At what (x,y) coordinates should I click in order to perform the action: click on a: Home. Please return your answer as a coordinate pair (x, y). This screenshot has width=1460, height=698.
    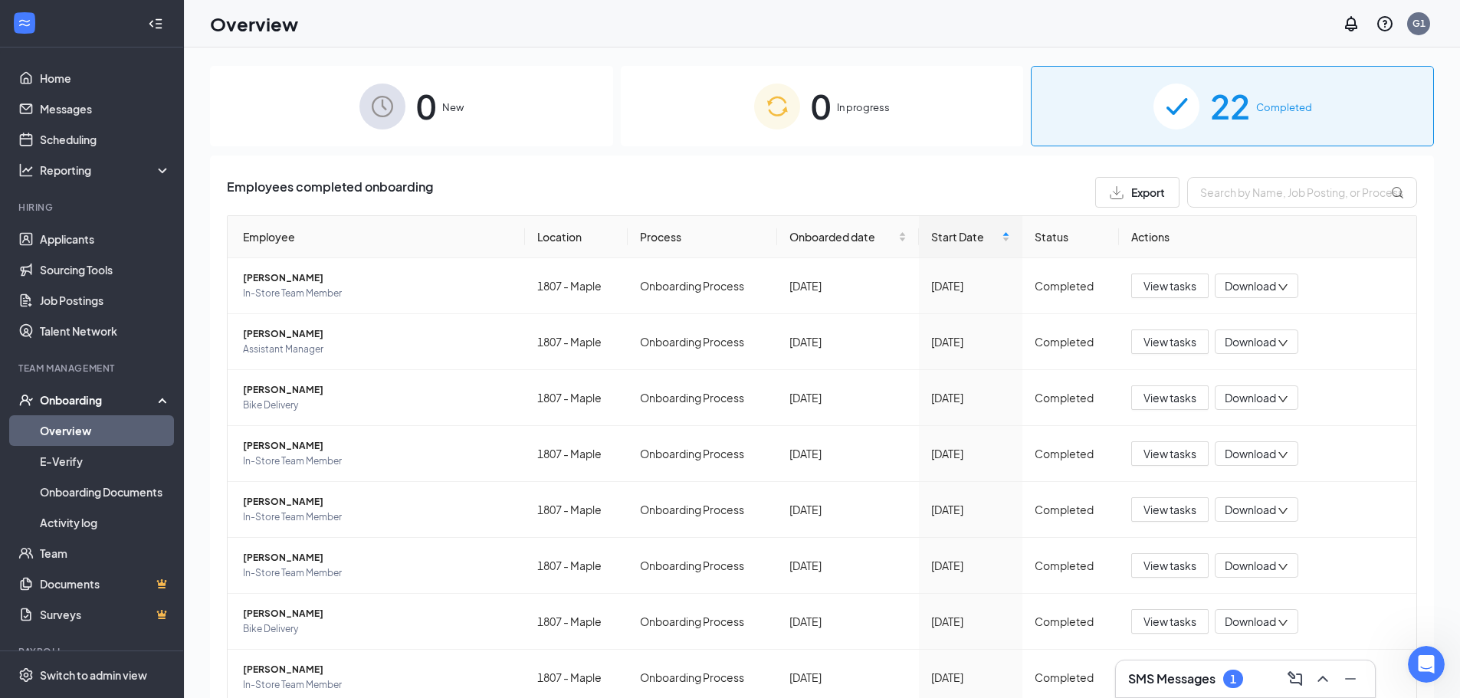
    Looking at the image, I should click on (105, 78).